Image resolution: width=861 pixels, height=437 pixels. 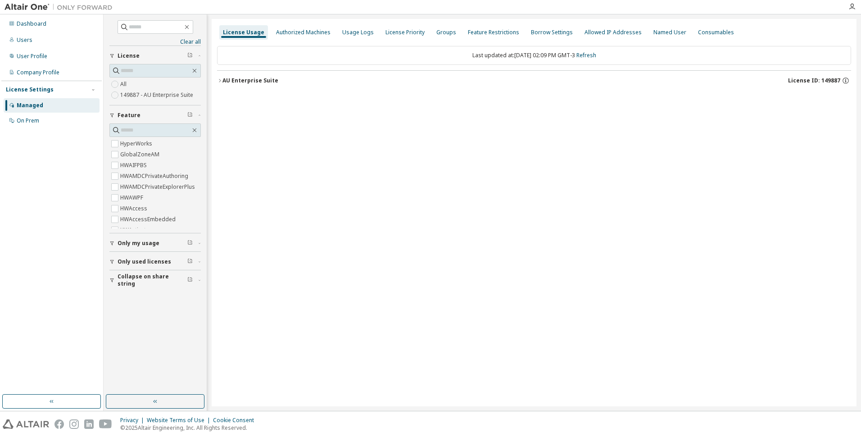 I want to click on div: AU Enterprise Suite, so click(x=250, y=81).